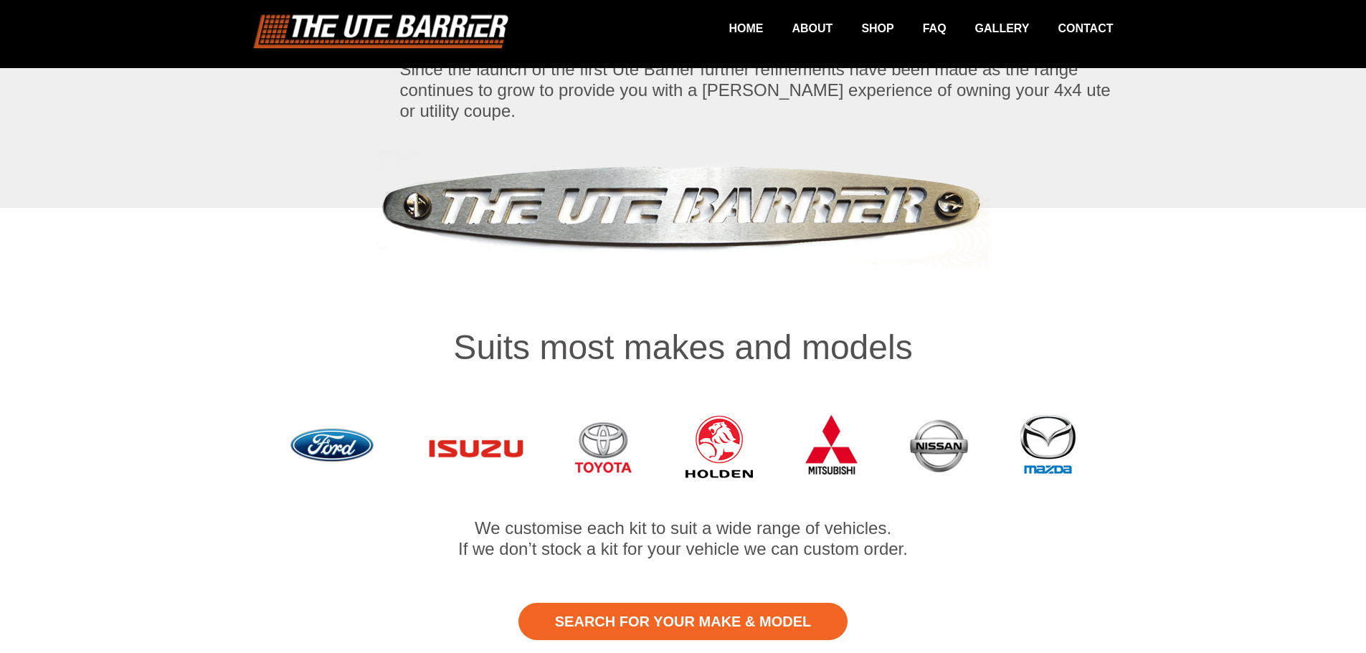 The width and height of the screenshot is (1366, 653). Describe the element at coordinates (683, 348) in the screenshot. I see `h2: Suits most makes and models` at that location.